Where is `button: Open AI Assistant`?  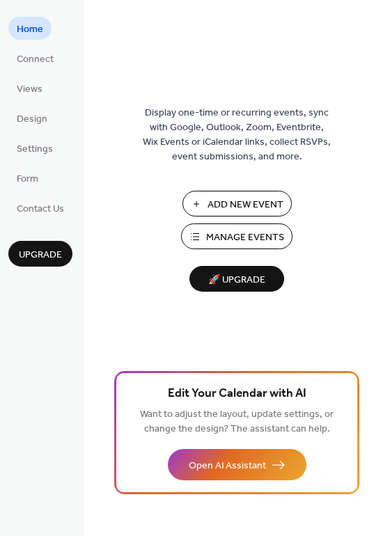 button: Open AI Assistant is located at coordinates (237, 464).